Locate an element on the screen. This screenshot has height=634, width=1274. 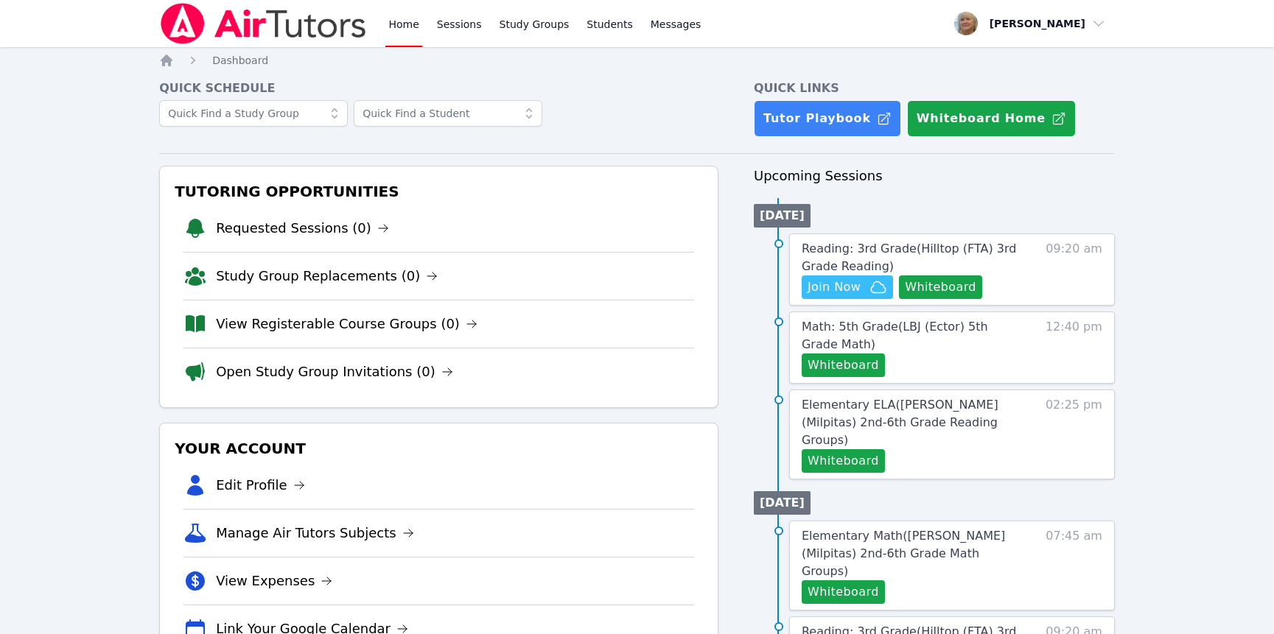
a: Open Study Group Invitations (0) is located at coordinates (335, 372).